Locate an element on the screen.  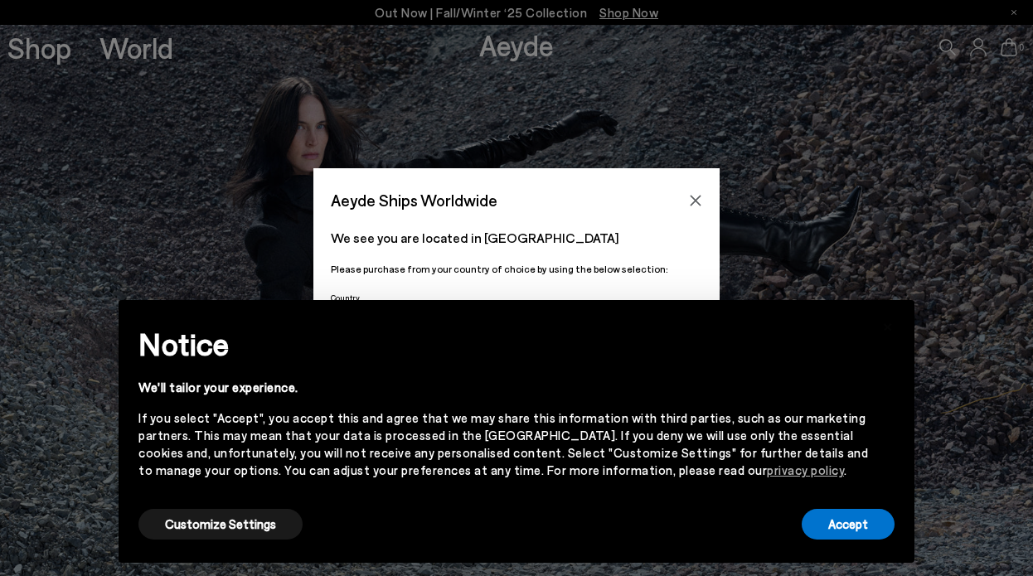
div: We'll tailor your experience. is located at coordinates (503, 387).